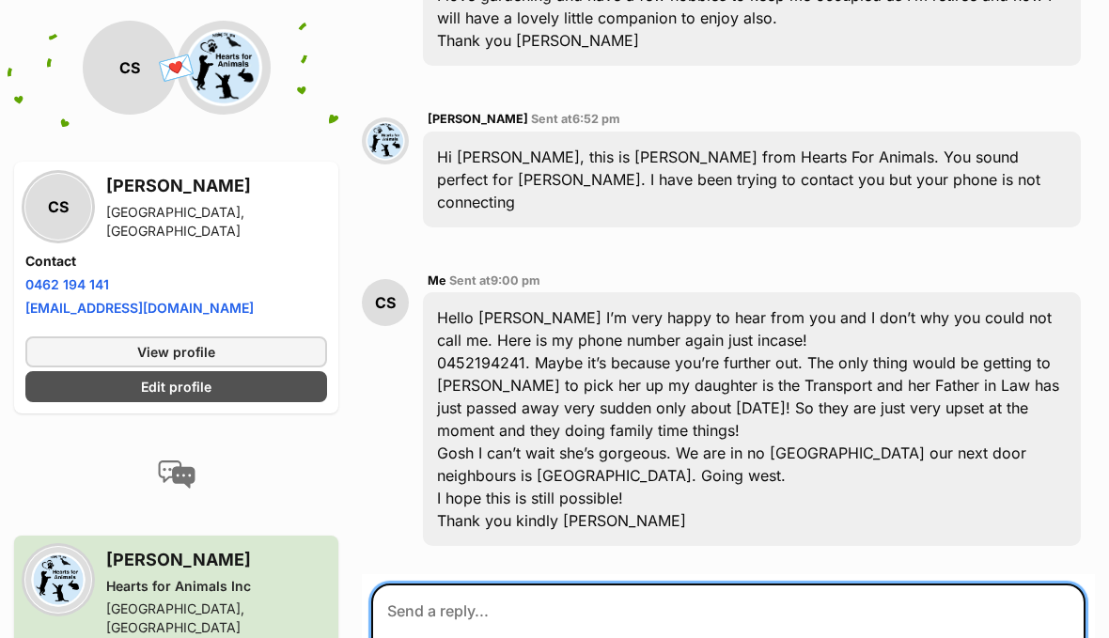 This screenshot has height=638, width=1109. I want to click on a: View profile, so click(176, 352).